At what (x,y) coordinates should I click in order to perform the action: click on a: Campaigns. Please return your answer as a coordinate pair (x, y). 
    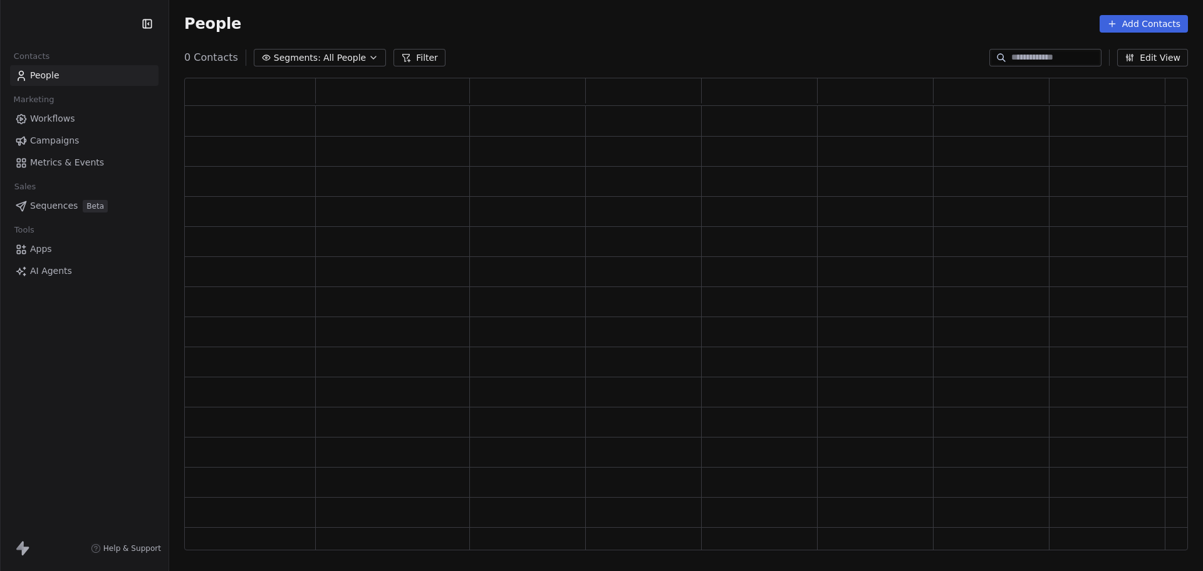
    Looking at the image, I should click on (84, 140).